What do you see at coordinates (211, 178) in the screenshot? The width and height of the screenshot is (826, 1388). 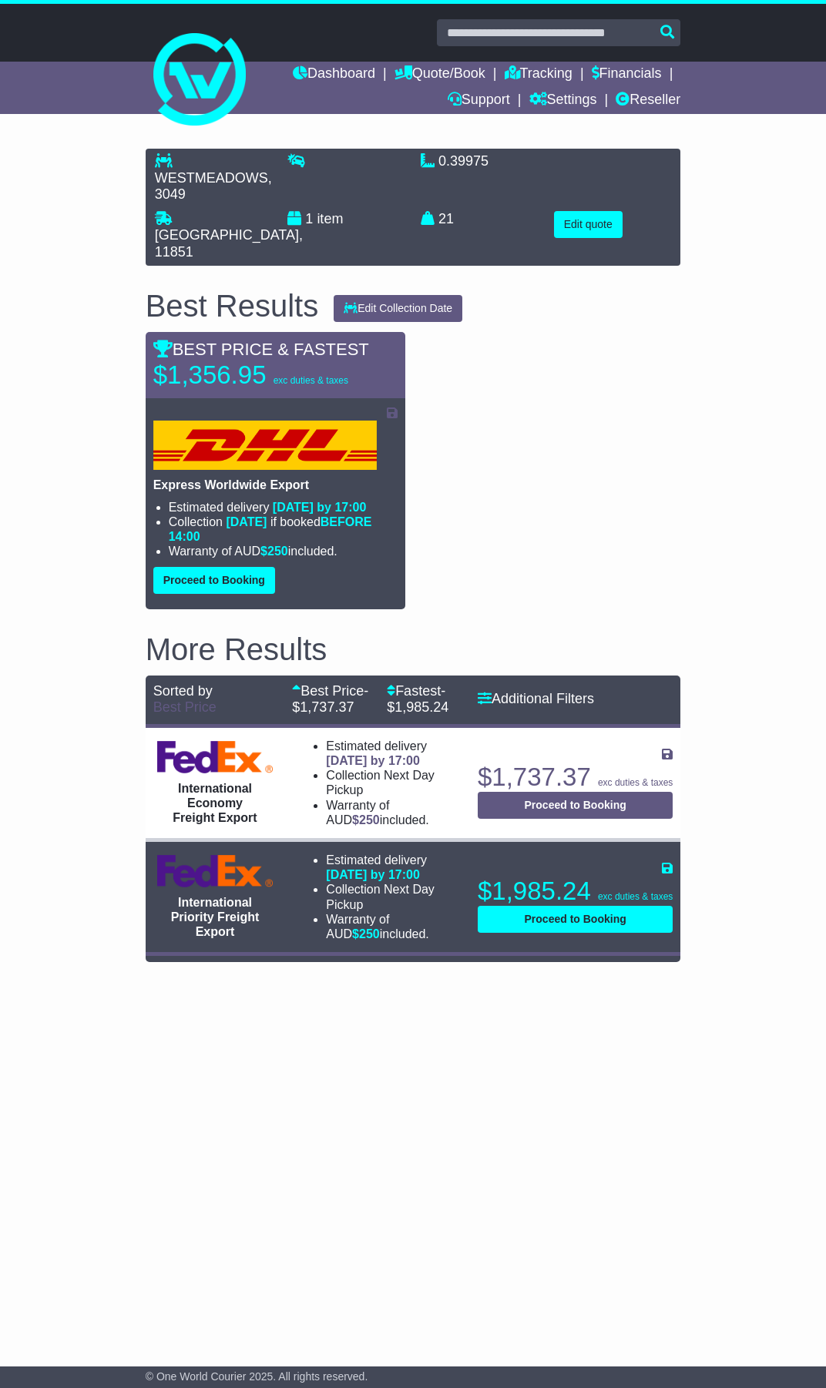 I see `span: WESTMEADOWS` at bounding box center [211, 178].